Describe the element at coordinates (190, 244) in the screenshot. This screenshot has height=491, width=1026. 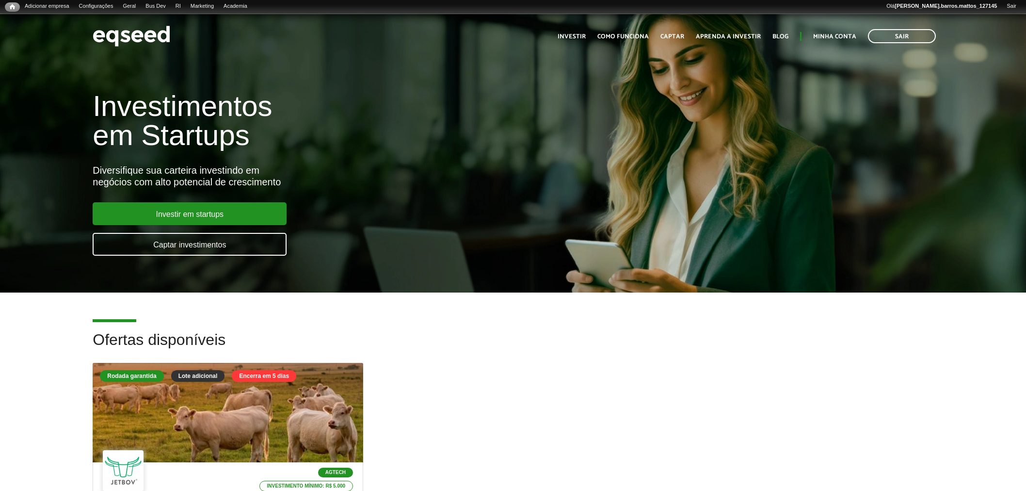
I see `a: Captar investimentos` at that location.